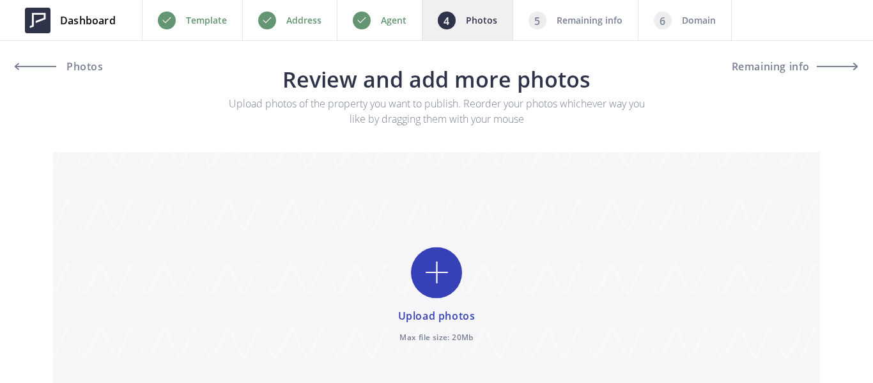  I want to click on h3: Review and add more photos, so click(436, 79).